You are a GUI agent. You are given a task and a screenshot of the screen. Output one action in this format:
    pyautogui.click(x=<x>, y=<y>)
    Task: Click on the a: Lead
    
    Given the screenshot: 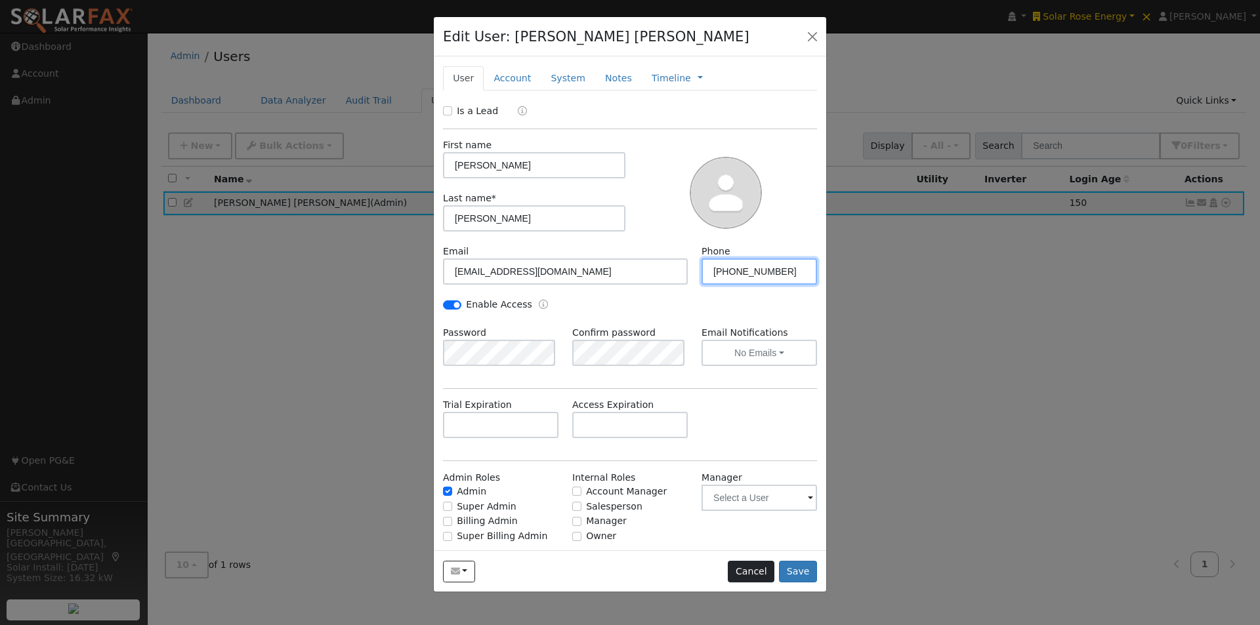 What is the action you would take?
    pyautogui.click(x=517, y=112)
    